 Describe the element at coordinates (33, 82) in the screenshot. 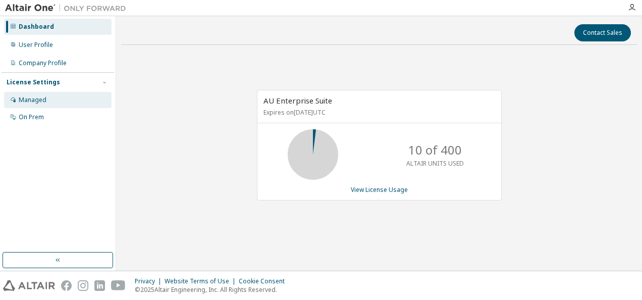

I see `div: License Settings` at that location.